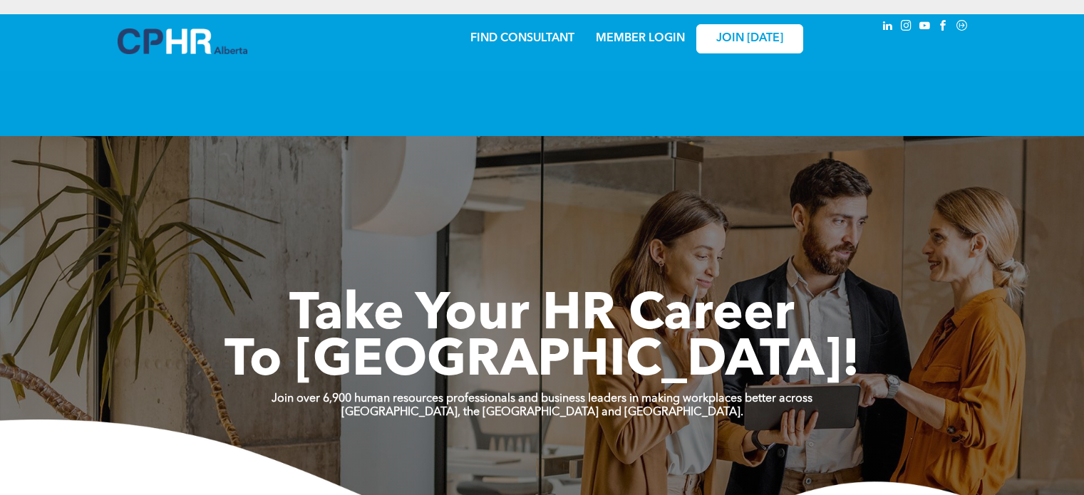 This screenshot has width=1084, height=495. I want to click on img: A blue and white logo for cp alberta, so click(182, 41).